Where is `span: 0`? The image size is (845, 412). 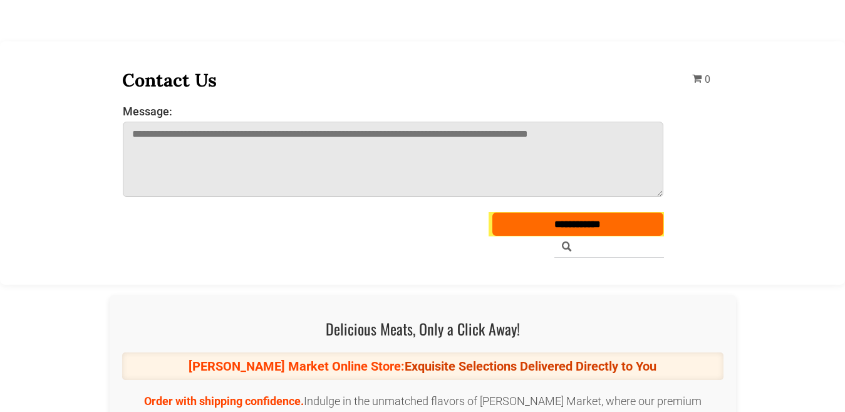
span: 0 is located at coordinates (708, 79).